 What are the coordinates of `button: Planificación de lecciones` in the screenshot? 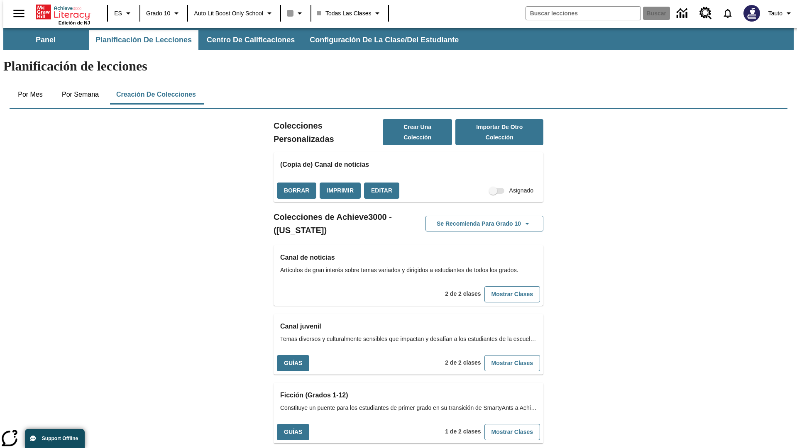 It's located at (144, 40).